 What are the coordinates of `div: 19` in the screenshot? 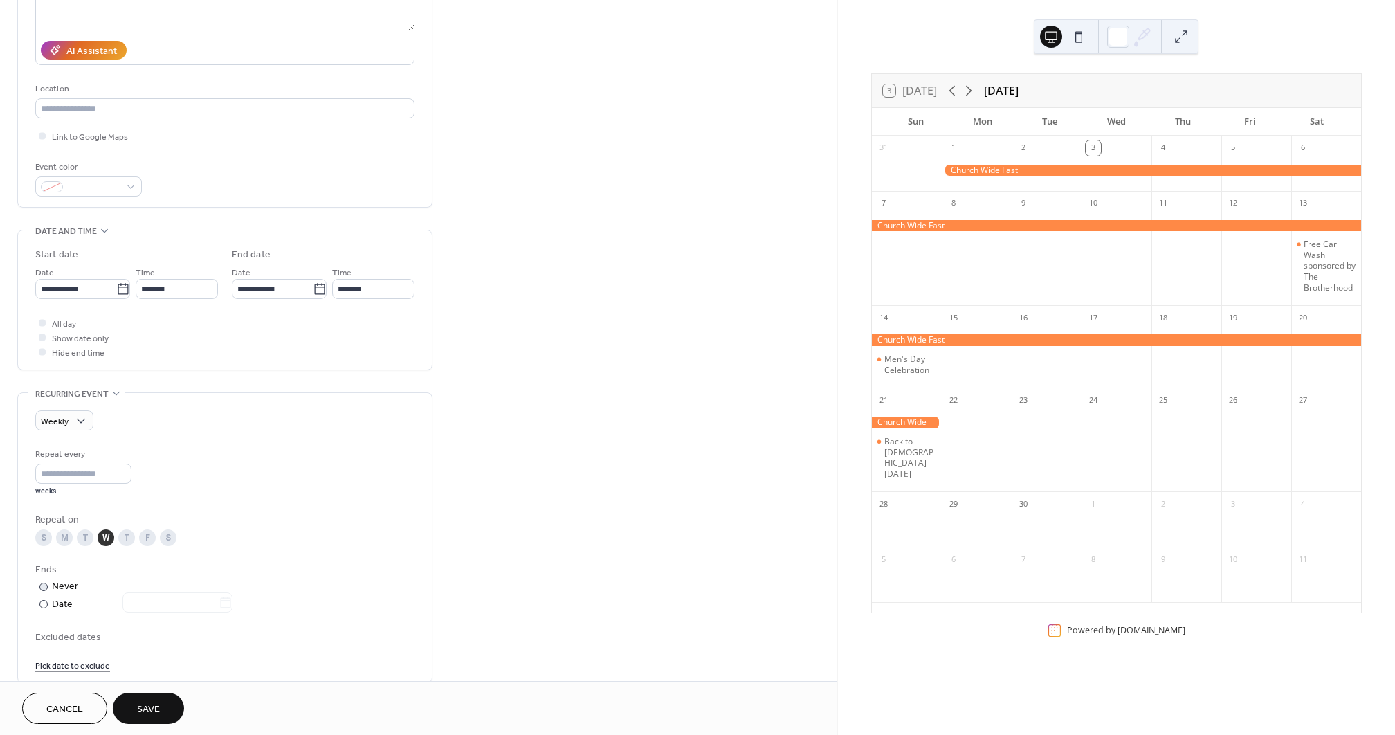 It's located at (1233, 318).